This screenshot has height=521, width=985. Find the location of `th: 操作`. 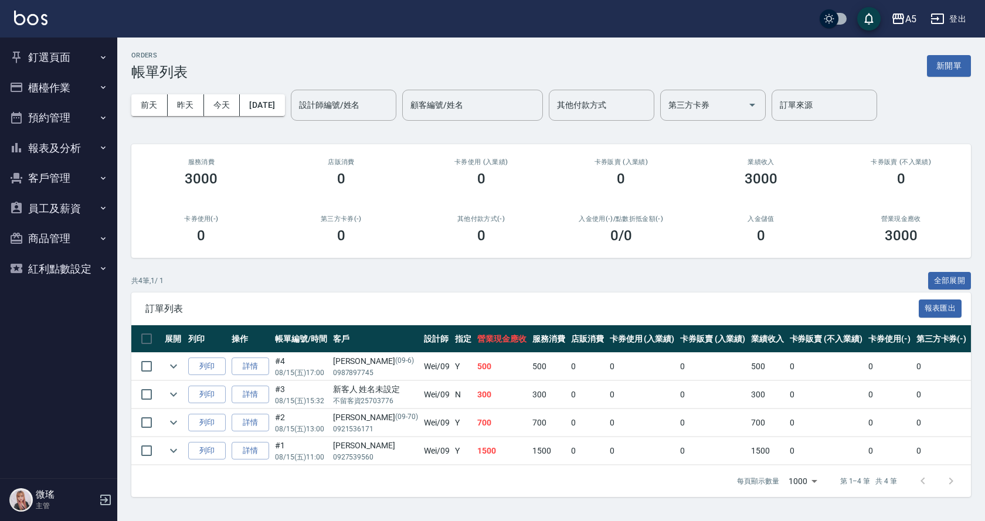

th: 操作 is located at coordinates (250, 339).